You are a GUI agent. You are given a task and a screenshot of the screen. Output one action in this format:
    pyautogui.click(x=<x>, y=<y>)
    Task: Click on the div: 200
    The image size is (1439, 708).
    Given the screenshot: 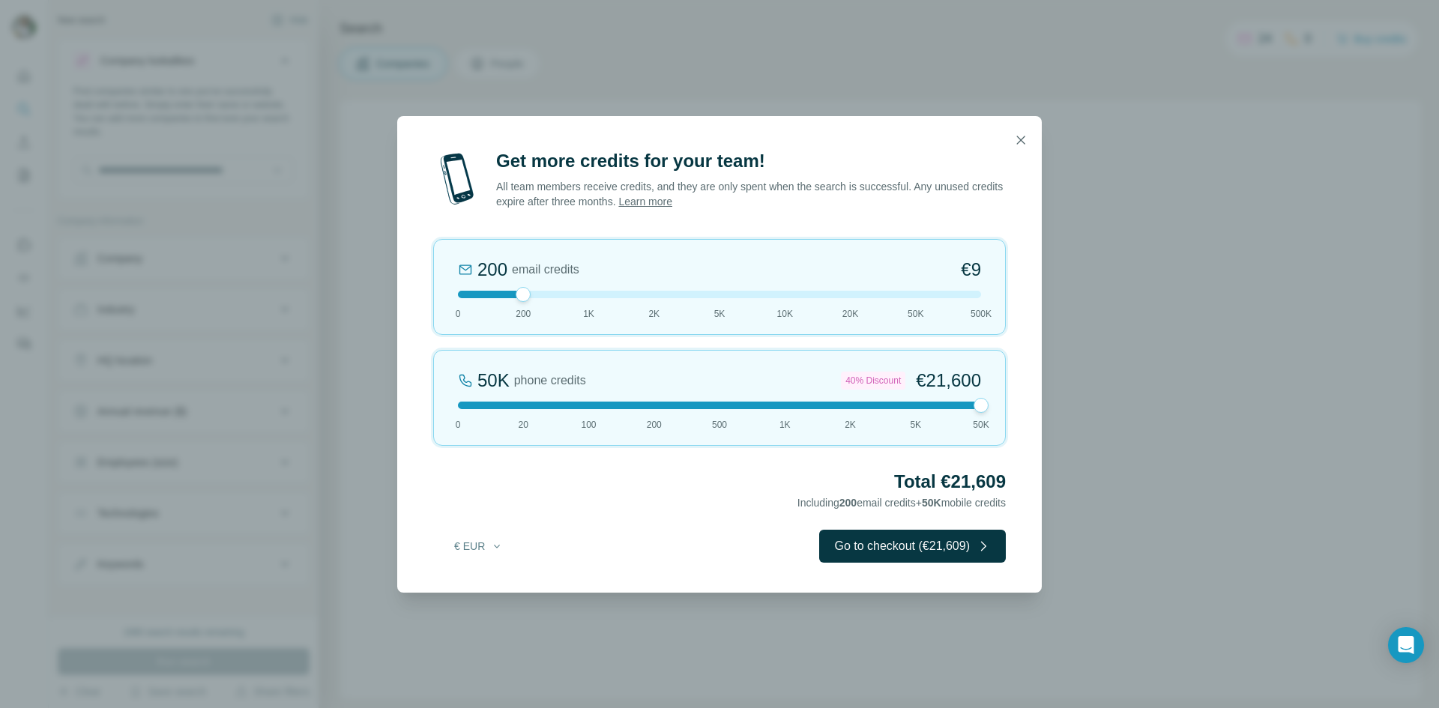 What is the action you would take?
    pyautogui.click(x=492, y=270)
    